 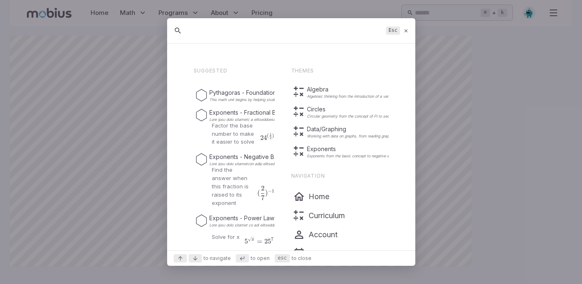 What do you see at coordinates (368, 156) in the screenshot?
I see `p: Exponents from the basic concept to negative and fractional exponents` at bounding box center [368, 156].